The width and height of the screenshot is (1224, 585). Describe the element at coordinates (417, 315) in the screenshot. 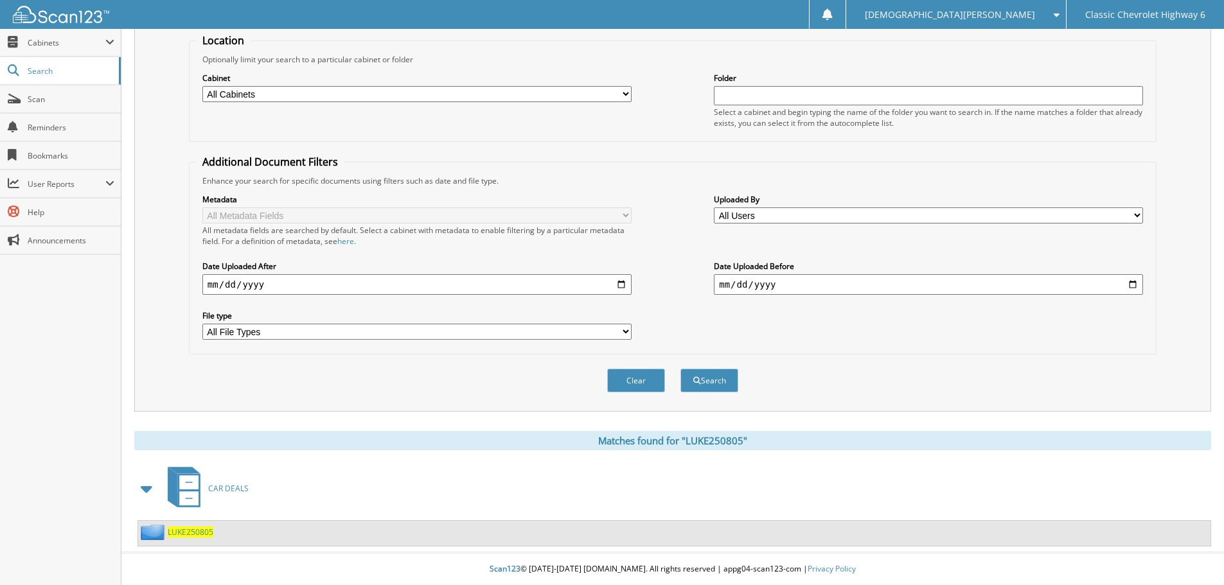

I see `label: File type` at that location.